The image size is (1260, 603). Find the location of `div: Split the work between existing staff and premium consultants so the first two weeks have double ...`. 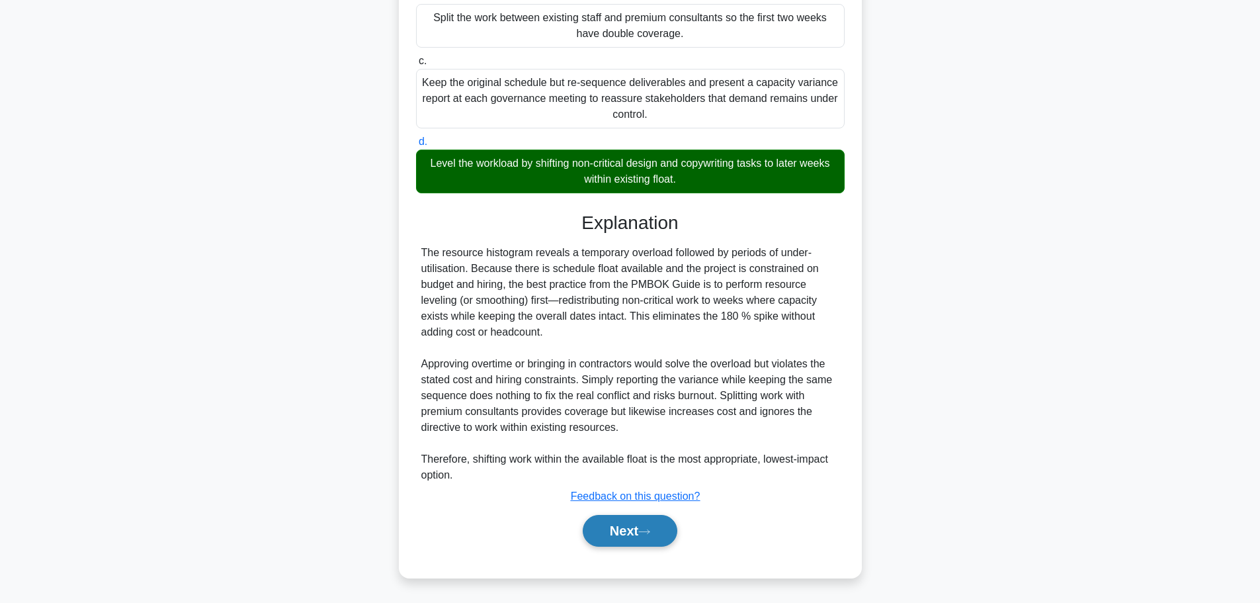

div: Split the work between existing staff and premium consultants so the first two weeks have double ... is located at coordinates (631, 26).